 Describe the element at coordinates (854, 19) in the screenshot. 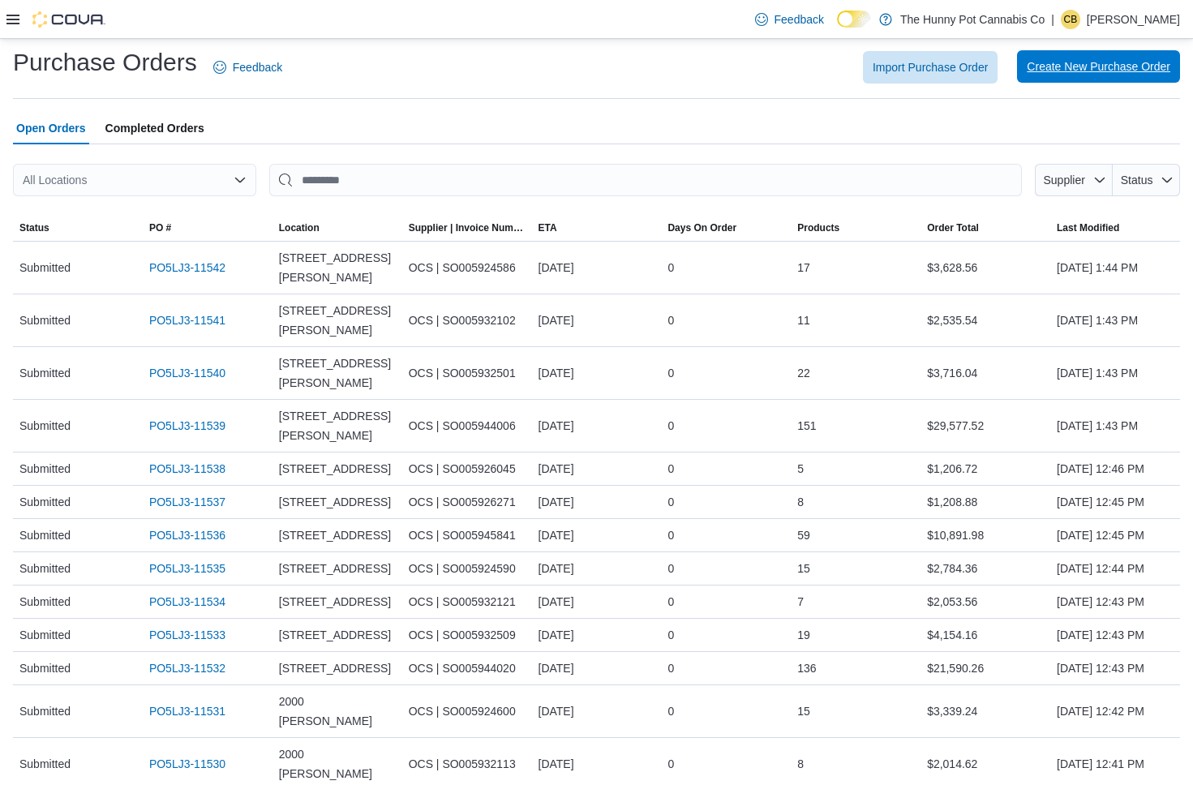

I see `input: Dark Mode` at that location.